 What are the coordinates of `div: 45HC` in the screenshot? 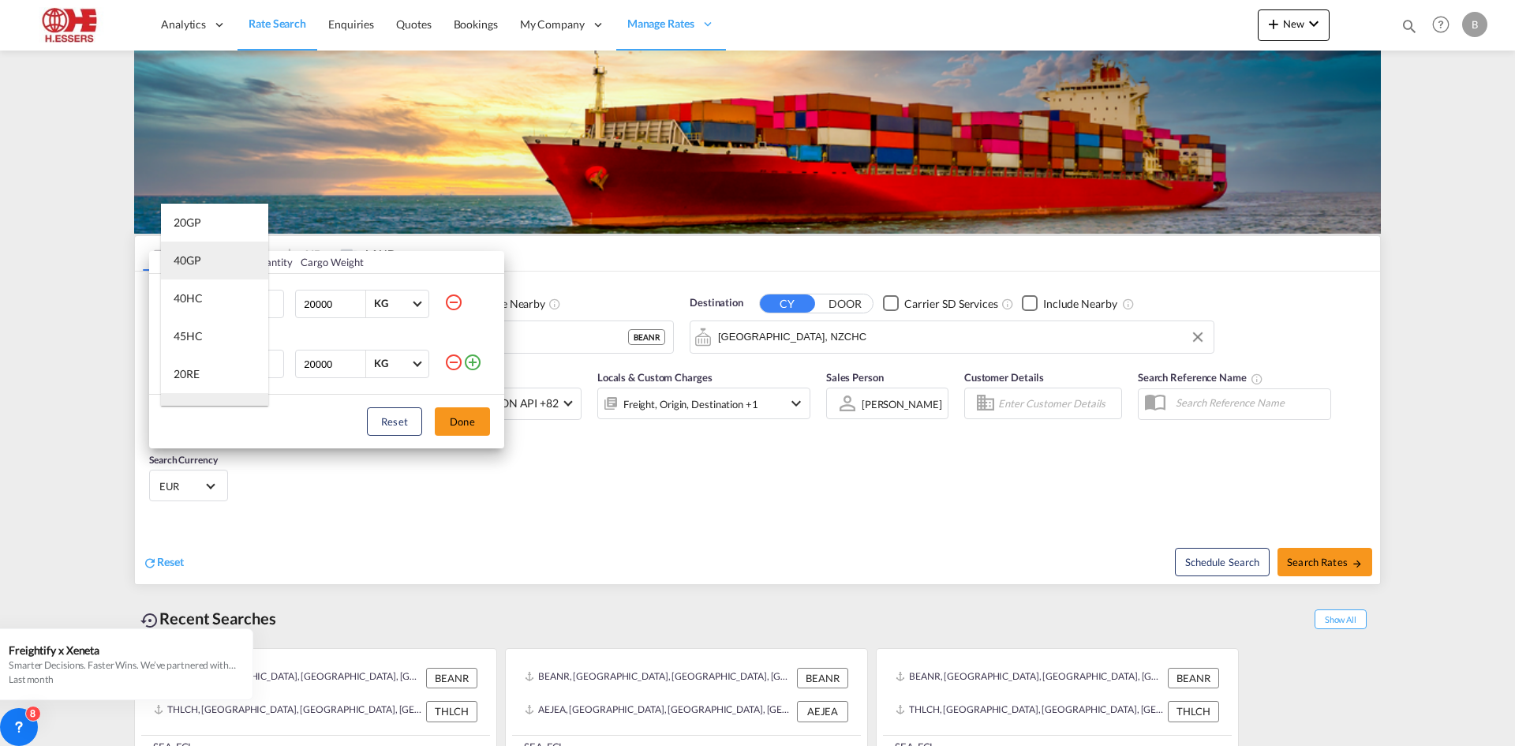 It's located at (188, 336).